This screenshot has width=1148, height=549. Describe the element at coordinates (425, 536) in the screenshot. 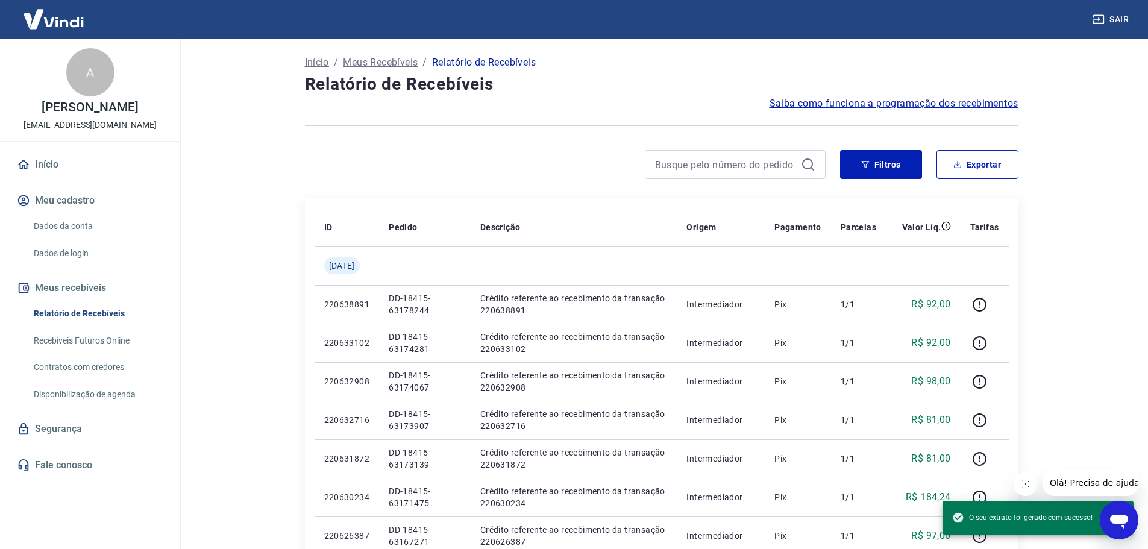

I see `p: DD-18415-63167271` at that location.